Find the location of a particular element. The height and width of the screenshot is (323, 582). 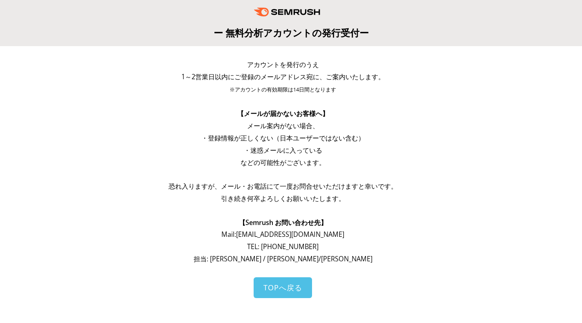

span: 恐れ入りますが、メール・お電話にて一度お問合せいただけますと幸いです。 is located at coordinates (283, 186).